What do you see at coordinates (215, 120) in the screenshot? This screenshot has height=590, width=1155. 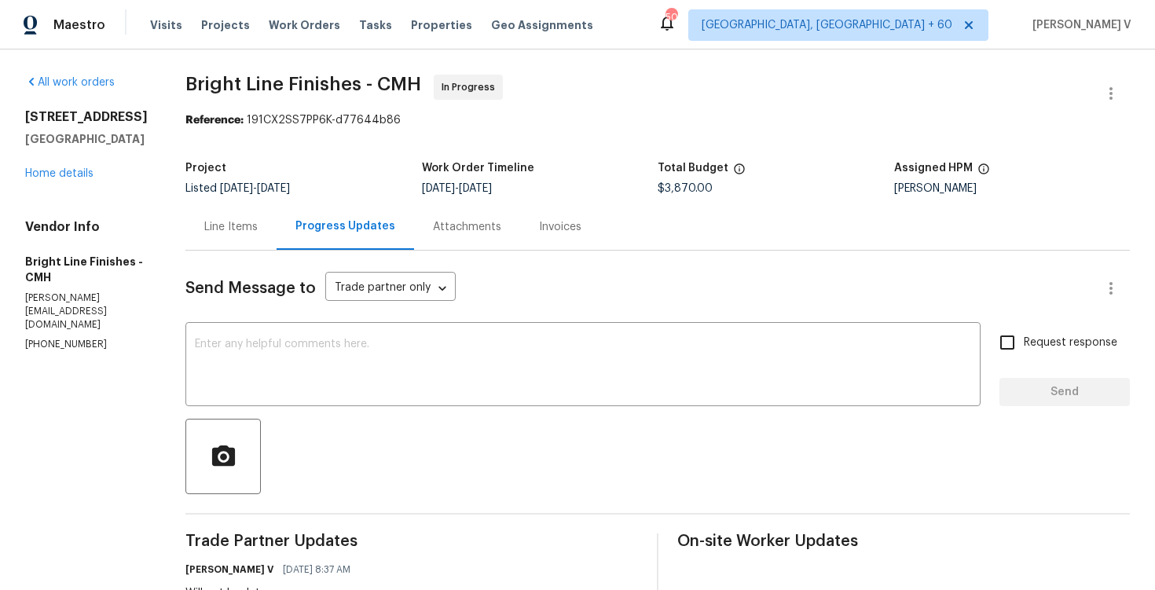 I see `b: Reference:` at bounding box center [215, 120].